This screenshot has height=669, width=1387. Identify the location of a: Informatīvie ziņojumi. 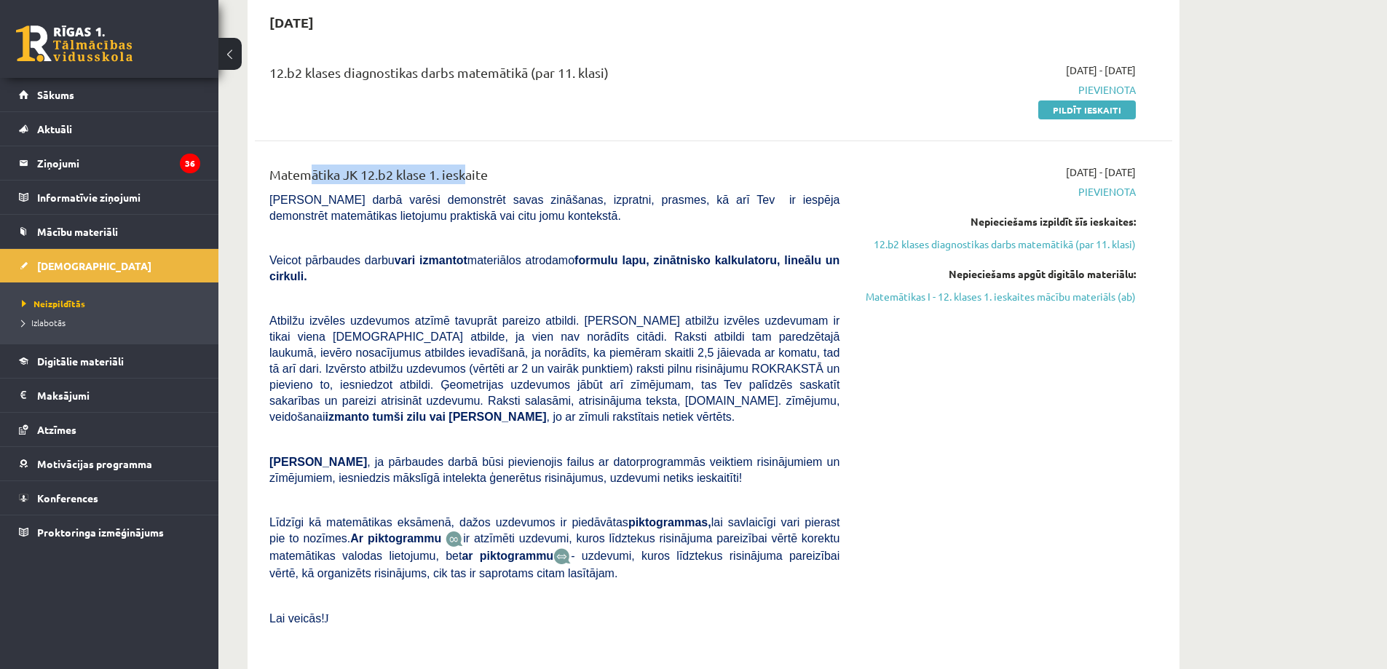
(109, 197).